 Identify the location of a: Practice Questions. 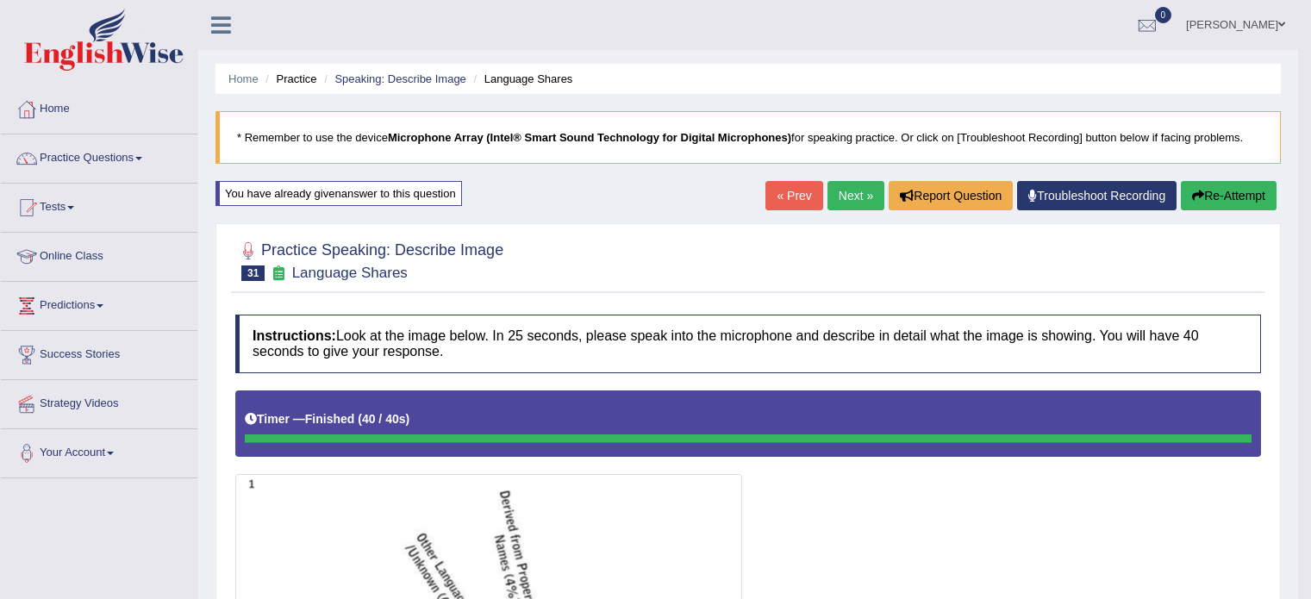
(99, 156).